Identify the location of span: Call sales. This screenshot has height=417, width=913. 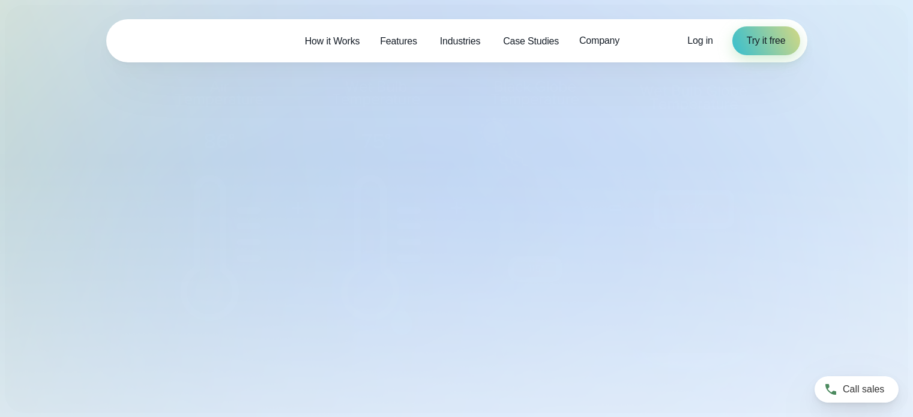
(863, 389).